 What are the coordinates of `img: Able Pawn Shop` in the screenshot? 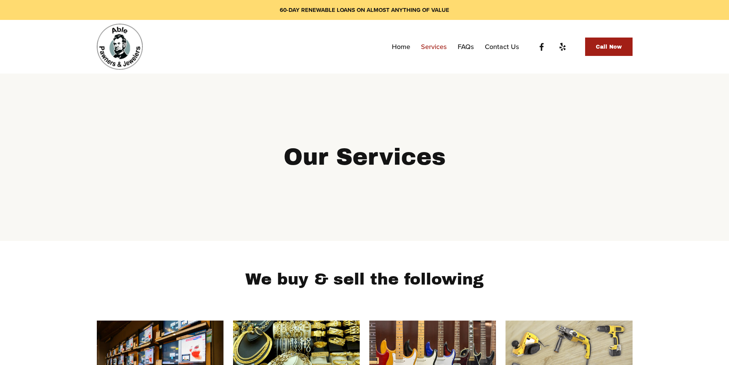 It's located at (120, 47).